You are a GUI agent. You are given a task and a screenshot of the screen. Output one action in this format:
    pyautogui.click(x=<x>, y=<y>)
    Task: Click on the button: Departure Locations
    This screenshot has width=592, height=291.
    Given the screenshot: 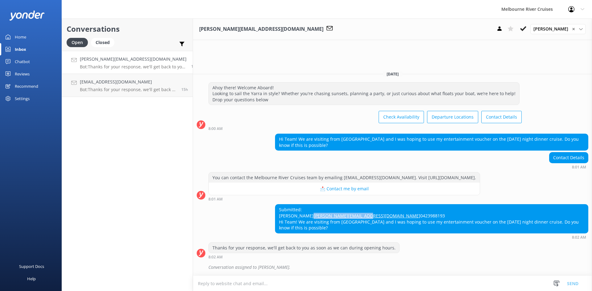 What is the action you would take?
    pyautogui.click(x=453, y=117)
    